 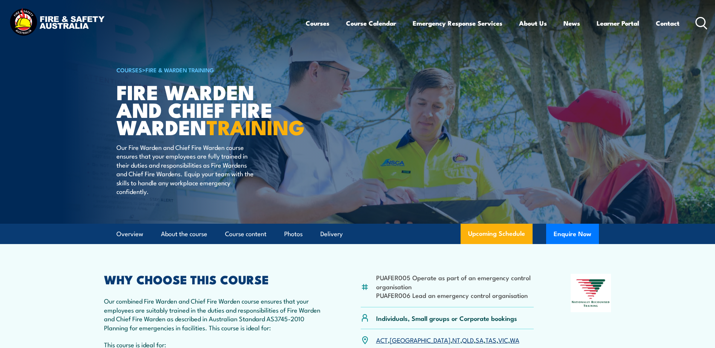 I want to click on h1: Fire Warden and Chief Fire Warden, so click(x=210, y=109).